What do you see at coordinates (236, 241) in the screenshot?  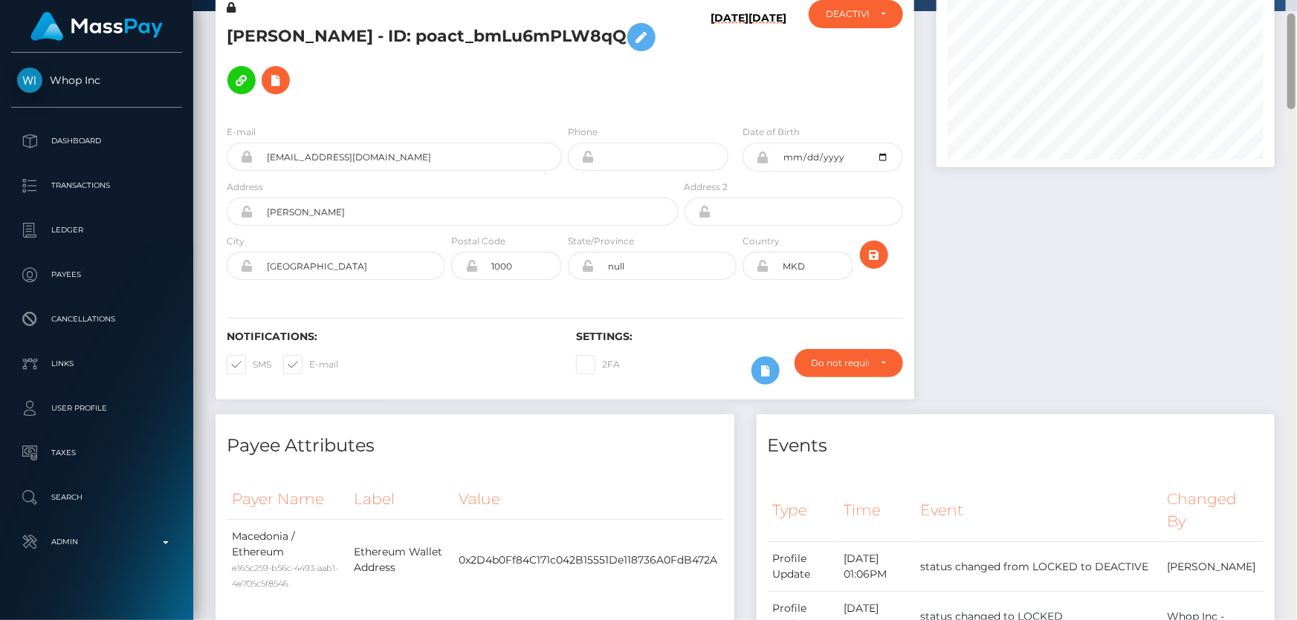 I see `label: City` at bounding box center [236, 241].